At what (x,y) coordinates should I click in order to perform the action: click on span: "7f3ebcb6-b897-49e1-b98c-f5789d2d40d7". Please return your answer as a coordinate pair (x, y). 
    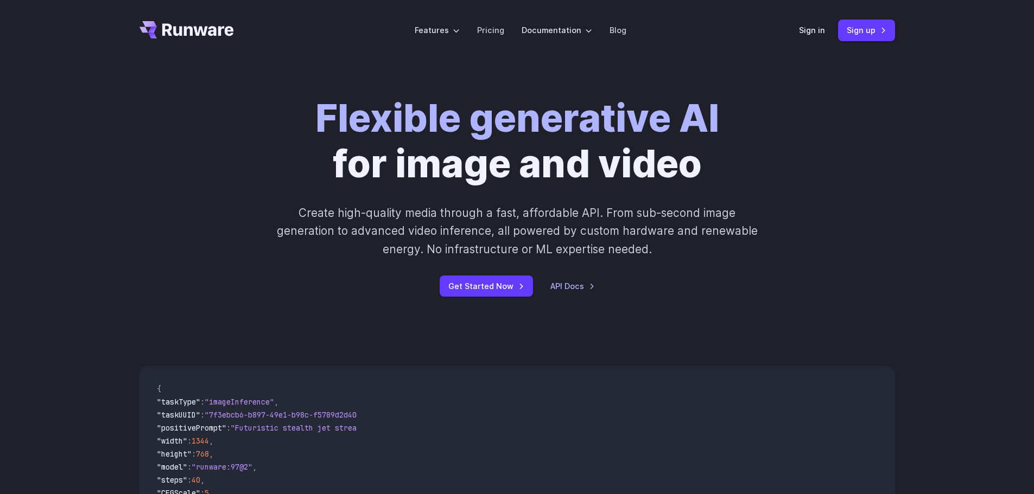
    Looking at the image, I should click on (287, 415).